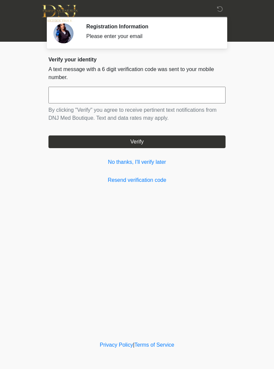  What do you see at coordinates (137, 142) in the screenshot?
I see `button: Verify` at bounding box center [137, 142].